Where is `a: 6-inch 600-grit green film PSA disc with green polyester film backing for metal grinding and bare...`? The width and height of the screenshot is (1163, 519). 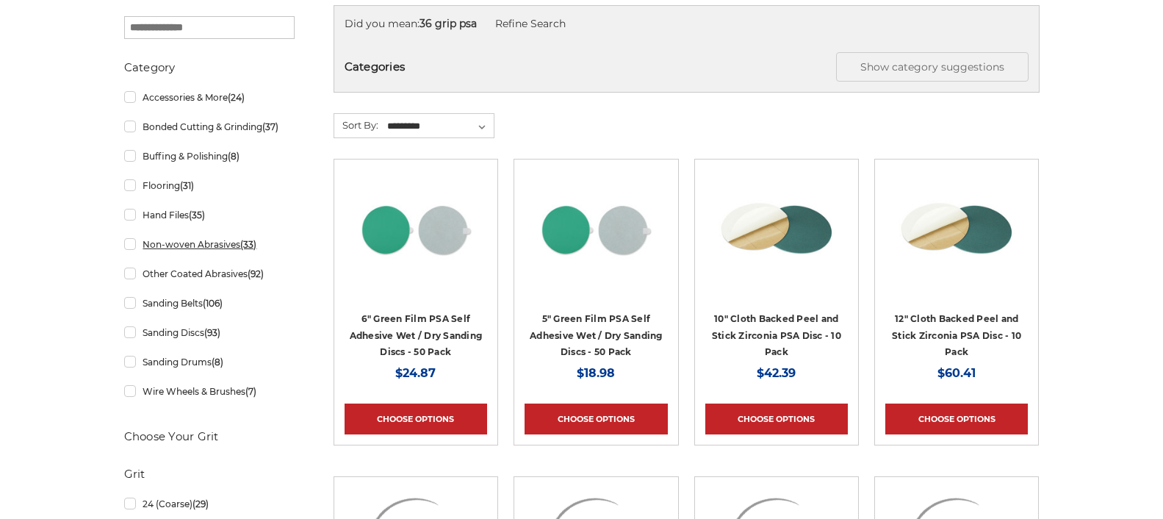
a: 6-inch 600-grit green film PSA disc with green polyester film backing for metal grinding and bare... is located at coordinates (416, 241).